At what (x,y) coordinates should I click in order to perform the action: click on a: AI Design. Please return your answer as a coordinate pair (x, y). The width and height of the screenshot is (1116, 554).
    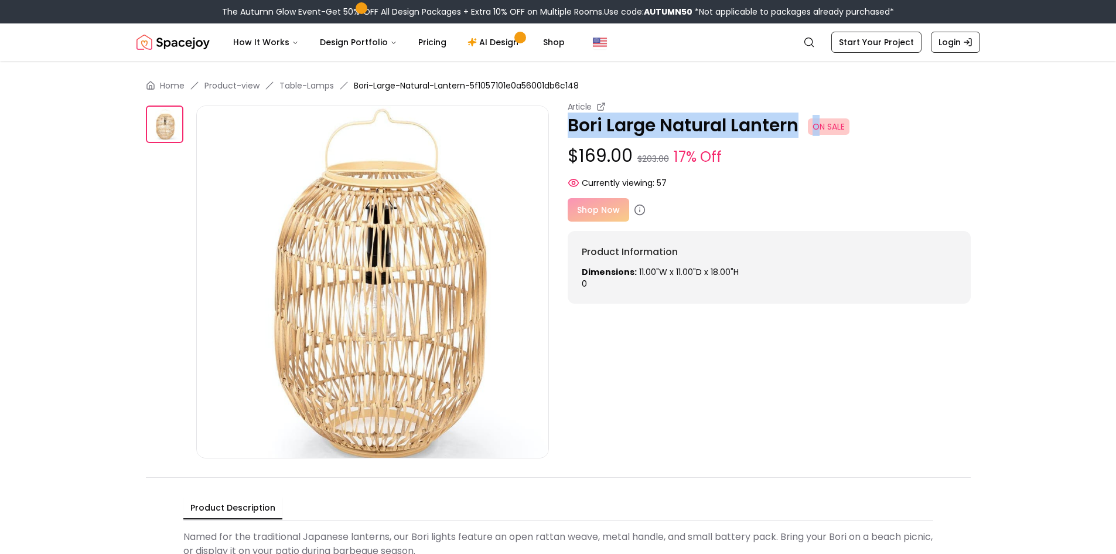
    Looking at the image, I should click on (494, 42).